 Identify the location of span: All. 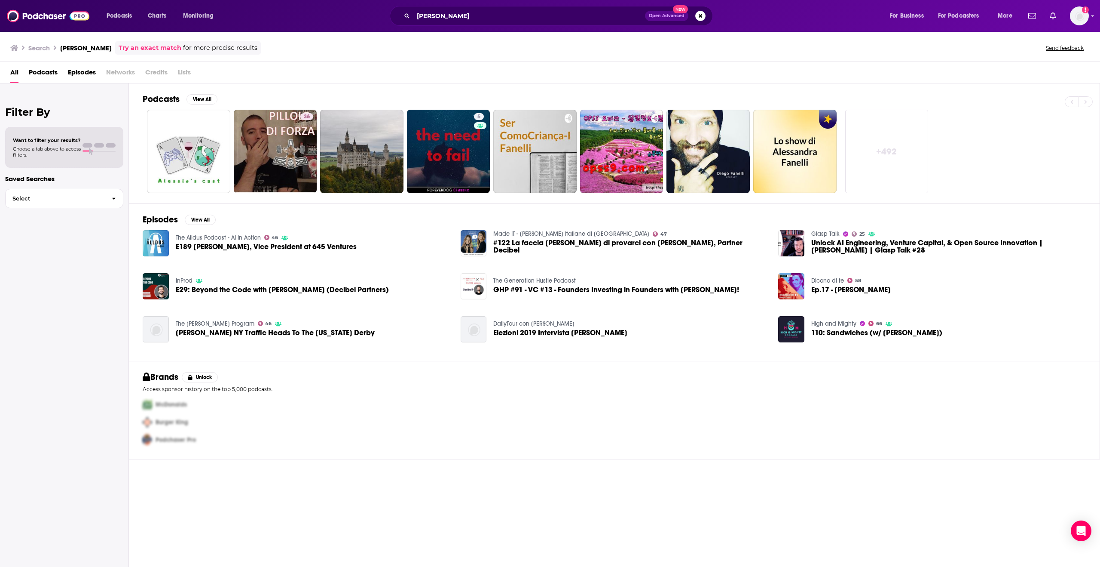
(14, 74).